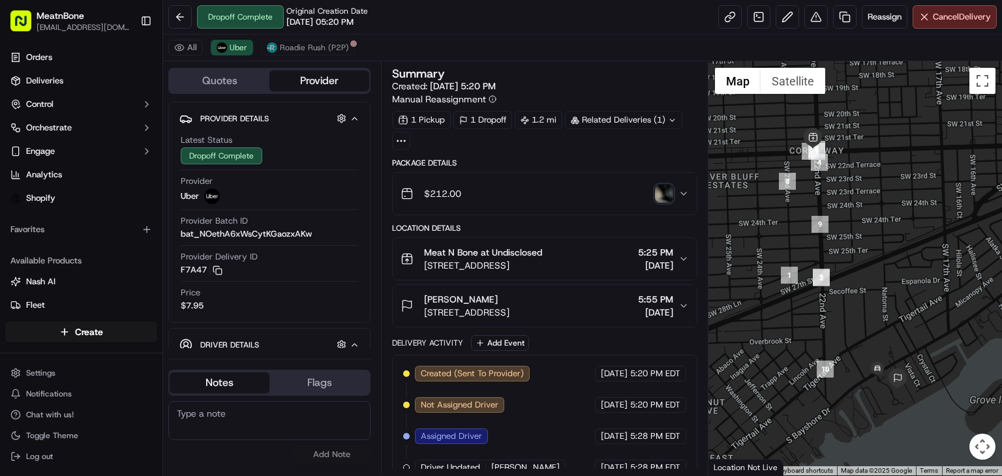  Describe the element at coordinates (50, 415) in the screenshot. I see `span: Chat with us!` at that location.